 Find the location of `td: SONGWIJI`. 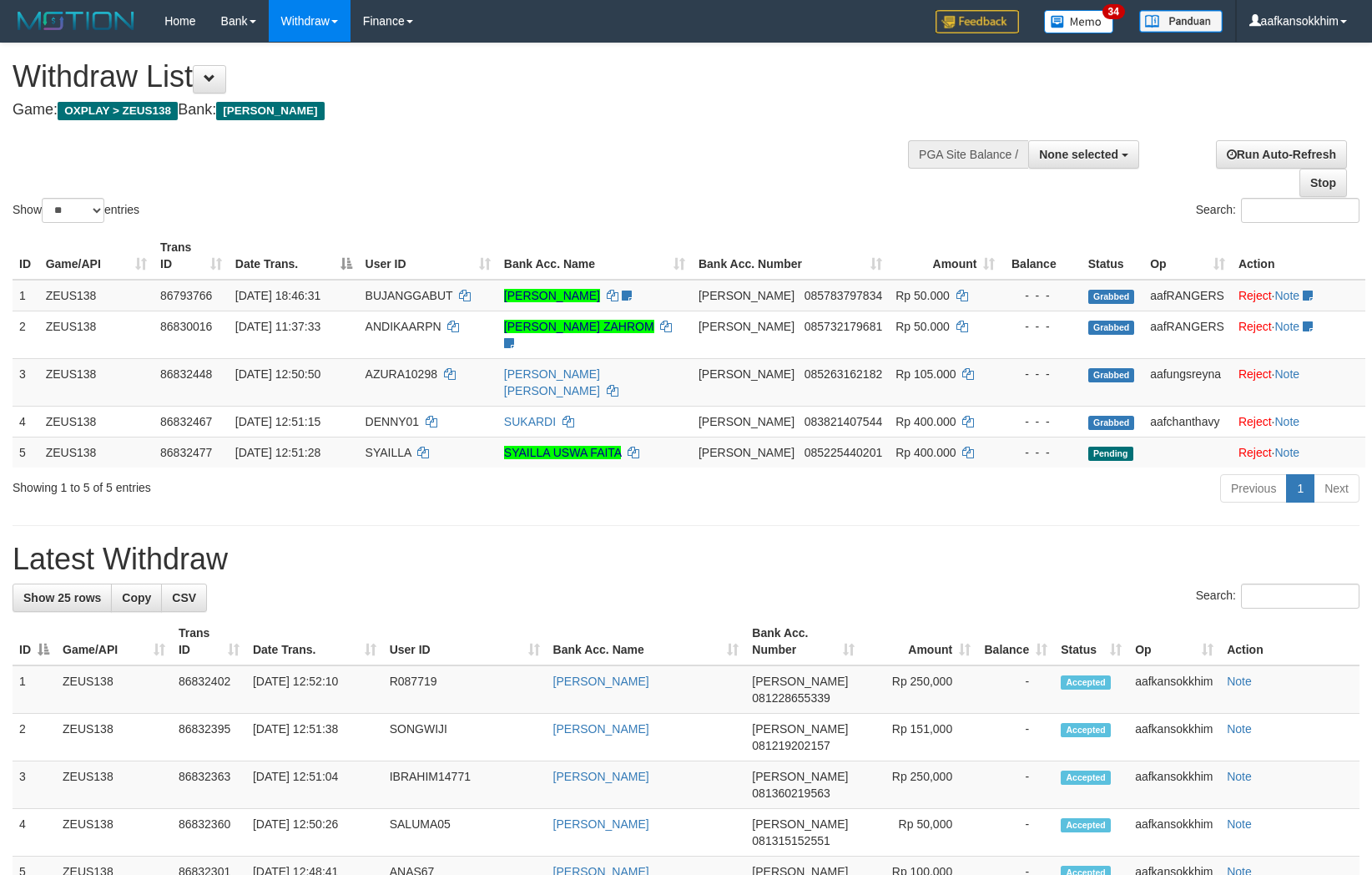

td: SONGWIJI is located at coordinates (465, 737).